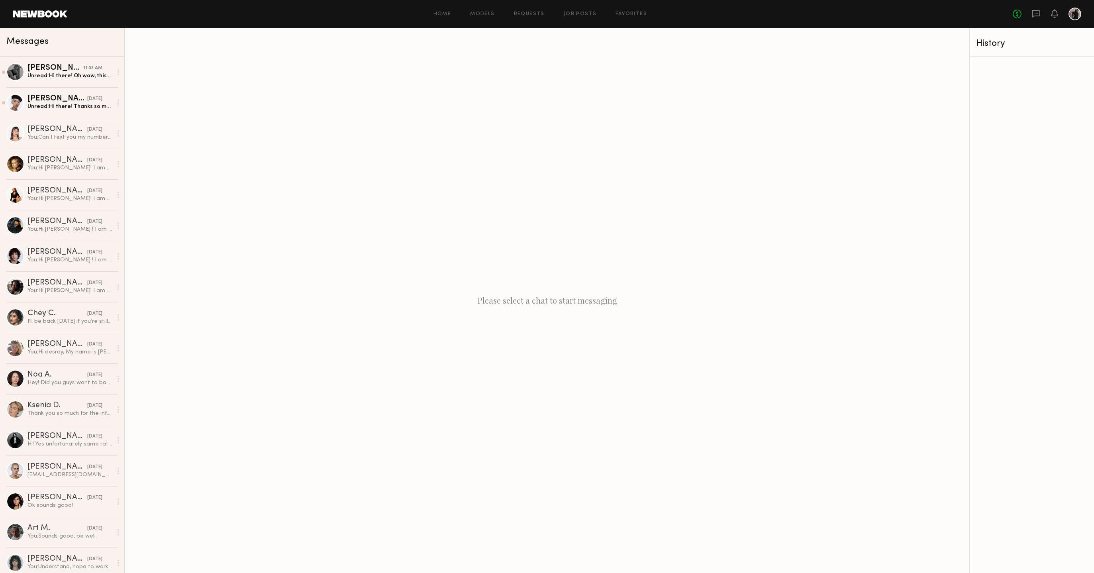 This screenshot has width=1094, height=573. Describe the element at coordinates (57, 375) in the screenshot. I see `div: Noa A.` at that location.